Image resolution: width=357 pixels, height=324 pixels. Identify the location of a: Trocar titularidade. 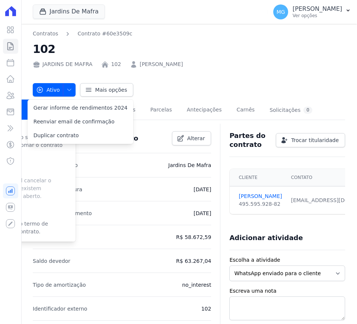
(311, 140).